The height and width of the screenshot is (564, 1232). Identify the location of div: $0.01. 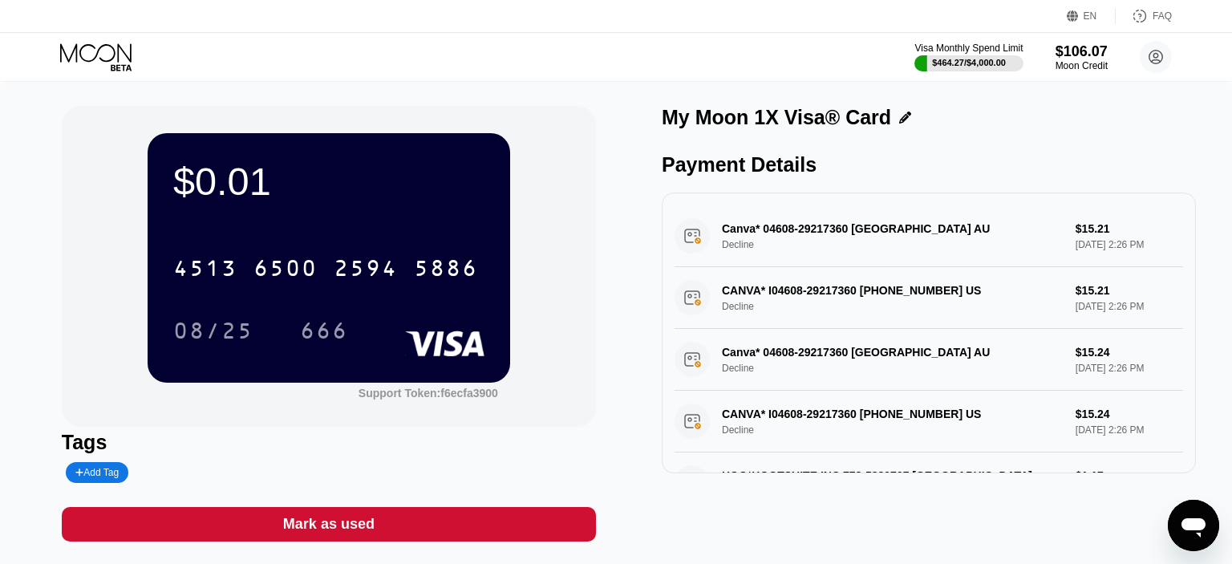
(329, 181).